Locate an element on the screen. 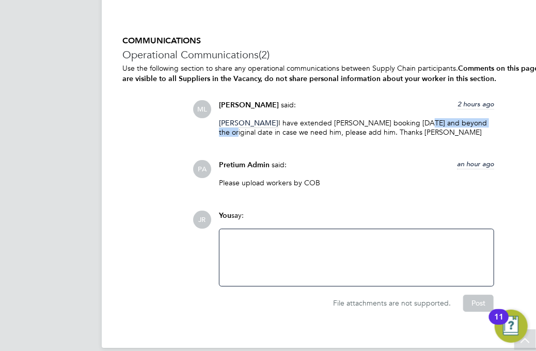 This screenshot has width=536, height=351. div: 11 is located at coordinates (499, 324).